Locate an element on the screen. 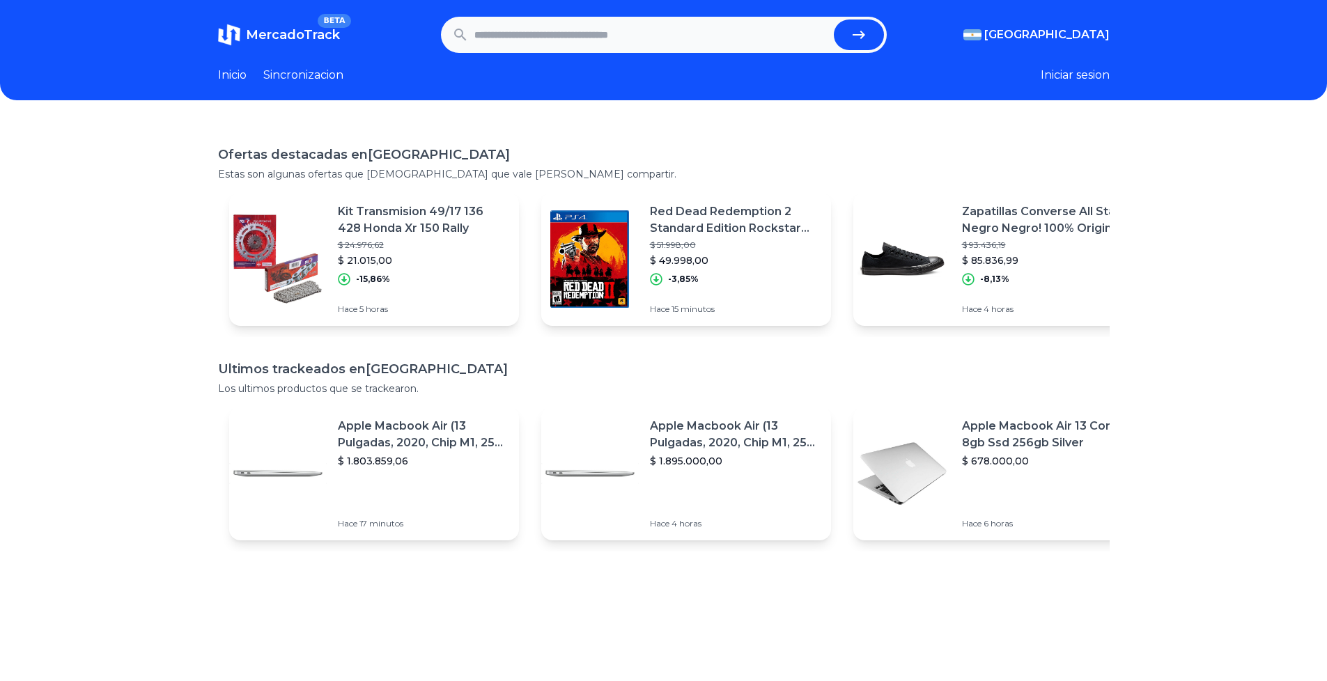 Image resolution: width=1327 pixels, height=681 pixels. a: Featured imageKit Transmision 49/17 136 428 Honda Xr 150 Rally$ 24.976,62$ 21.015,00-15,86%Hace 5... is located at coordinates (374, 259).